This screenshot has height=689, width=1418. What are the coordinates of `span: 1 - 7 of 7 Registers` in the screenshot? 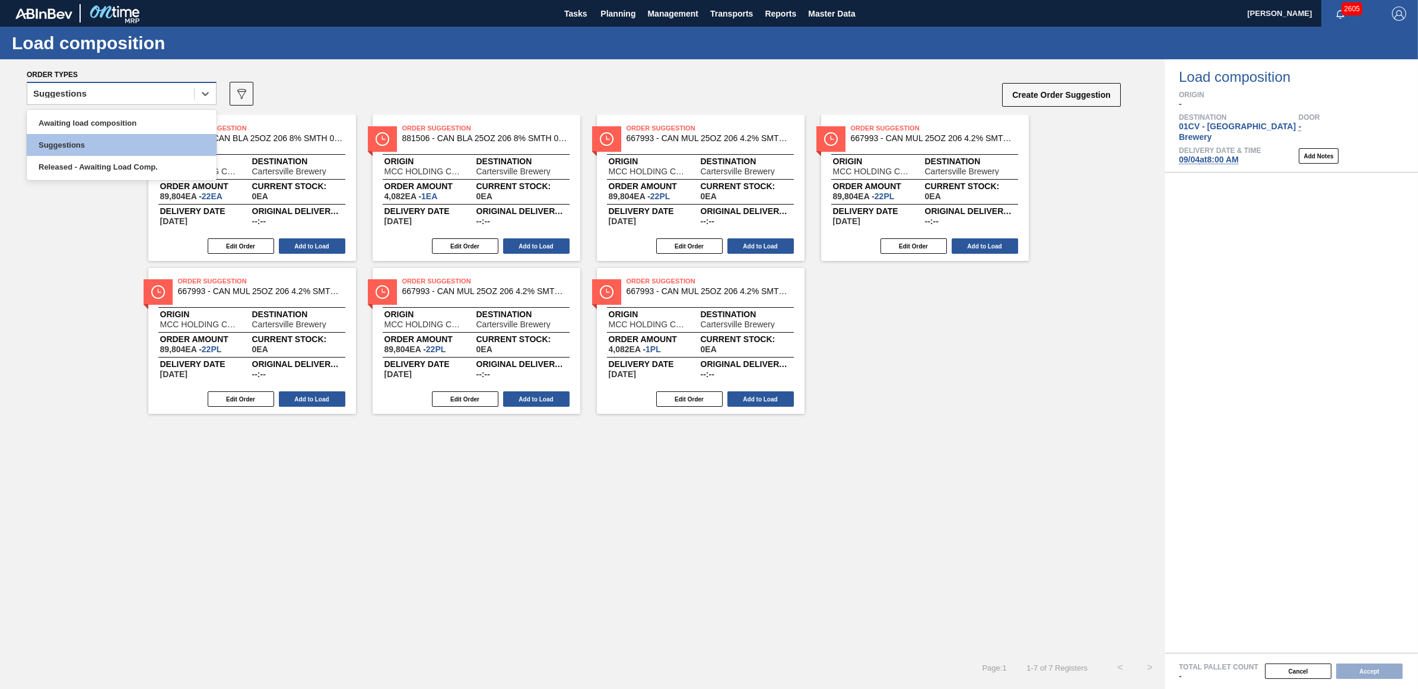 It's located at (1056, 668).